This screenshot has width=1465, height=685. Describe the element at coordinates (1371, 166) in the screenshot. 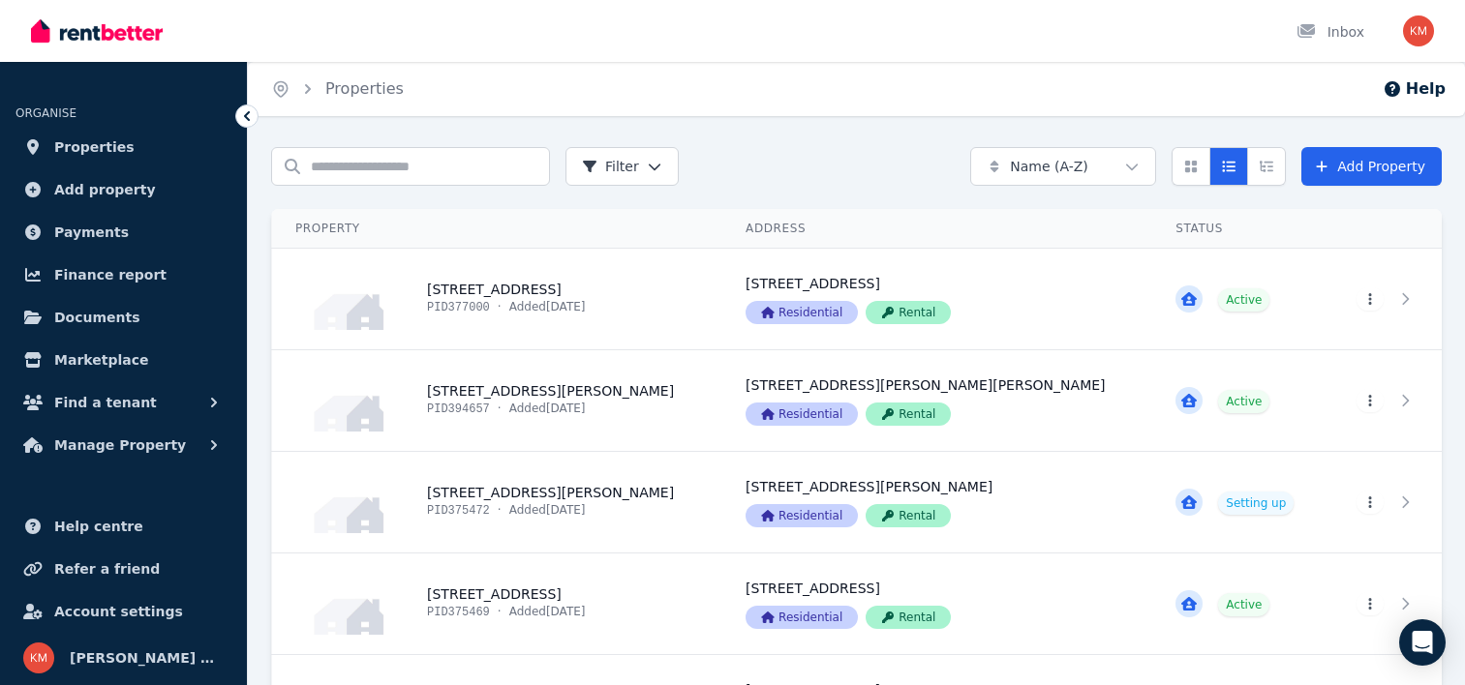

I see `a: Add Property` at that location.